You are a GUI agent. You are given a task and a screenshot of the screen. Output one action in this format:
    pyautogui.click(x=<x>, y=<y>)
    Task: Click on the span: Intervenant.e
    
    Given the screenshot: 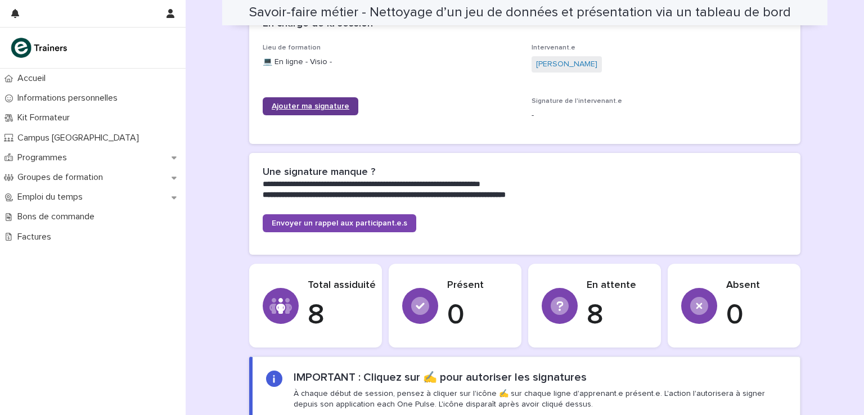 What is the action you would take?
    pyautogui.click(x=553, y=48)
    